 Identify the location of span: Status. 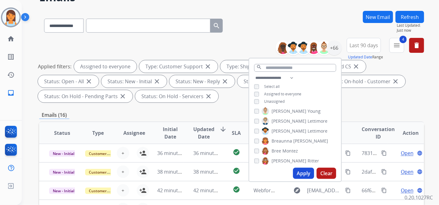
(62, 133).